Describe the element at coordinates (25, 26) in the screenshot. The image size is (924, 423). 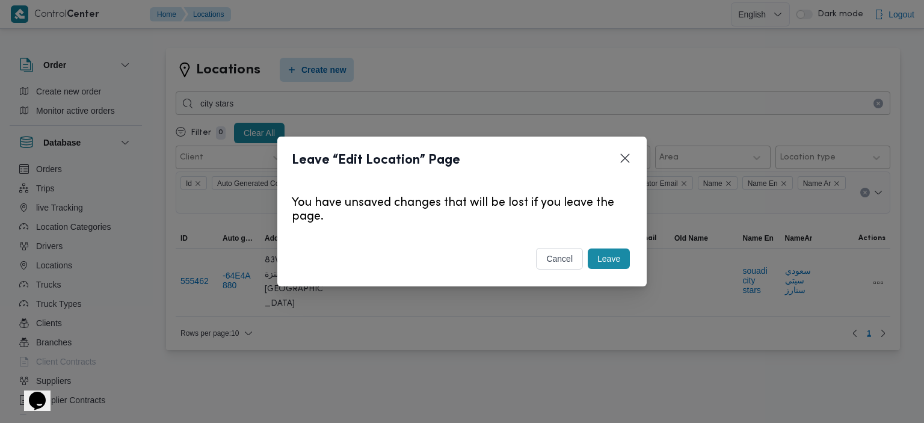
I see `button: Chat widget` at that location.